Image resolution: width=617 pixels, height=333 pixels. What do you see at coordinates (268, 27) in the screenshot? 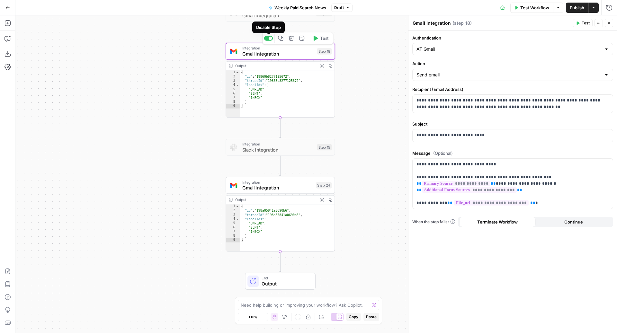
I see `div: Disable Step` at bounding box center [268, 27].